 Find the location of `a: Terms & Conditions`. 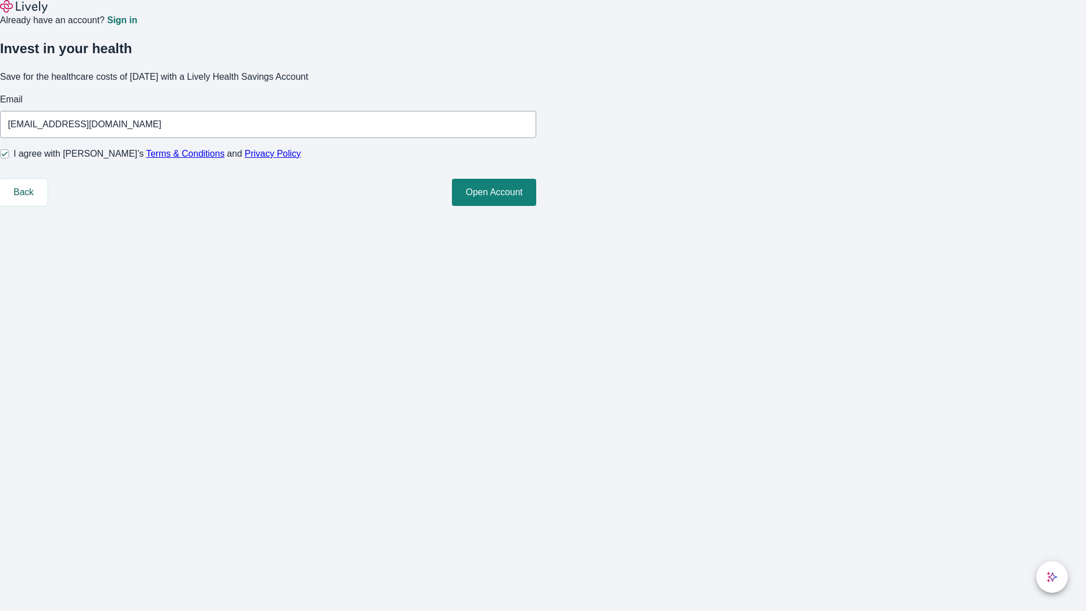

a: Terms & Conditions is located at coordinates (185, 153).